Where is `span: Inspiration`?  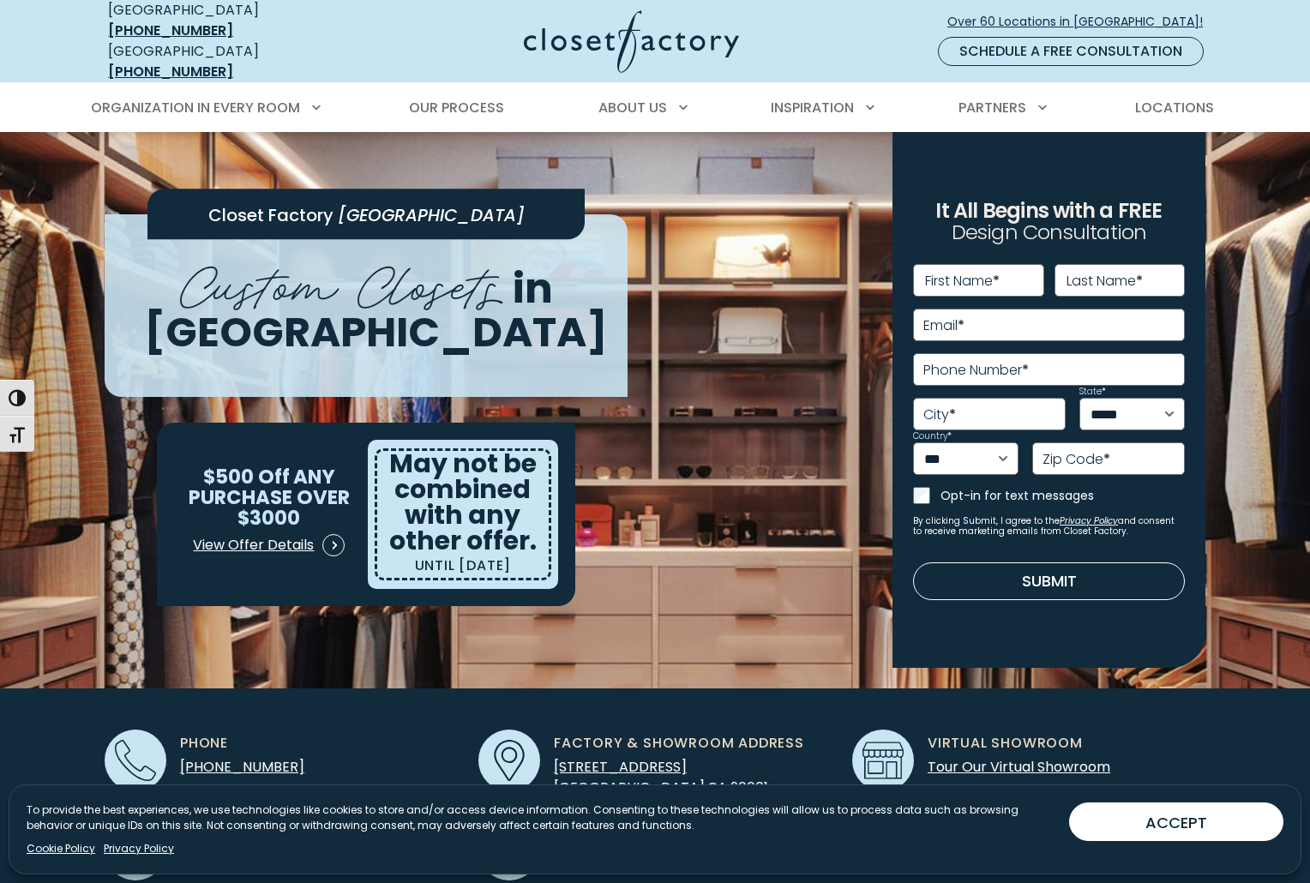
span: Inspiration is located at coordinates (812, 107).